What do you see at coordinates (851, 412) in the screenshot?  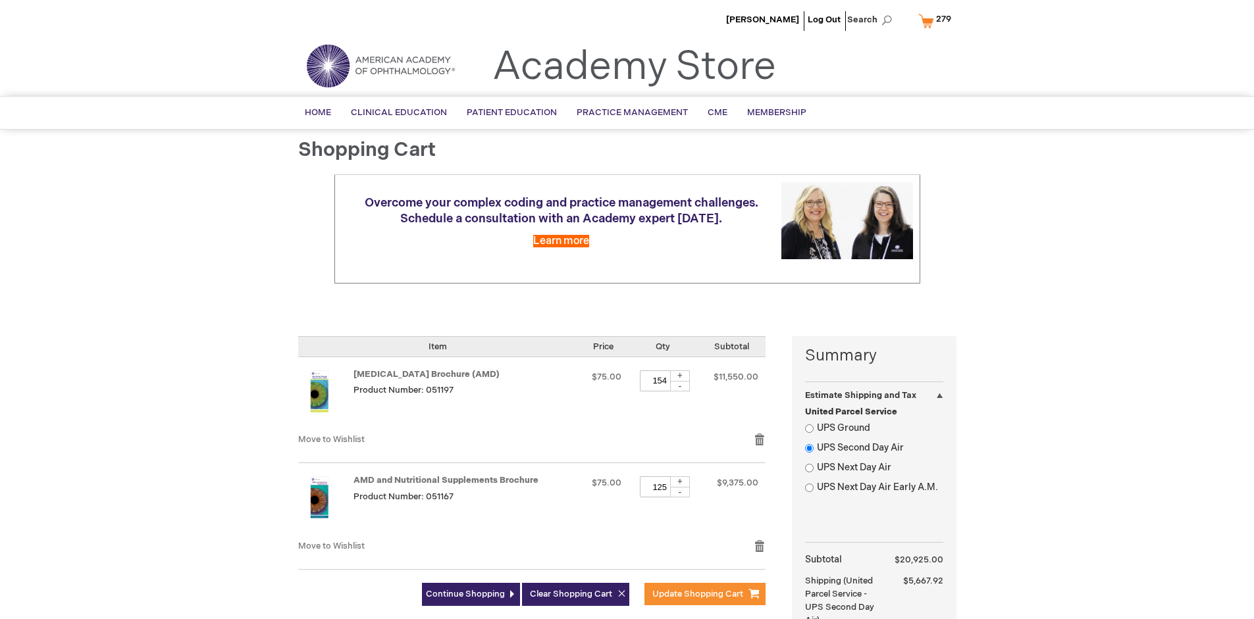 I see `span: United Parcel Service` at bounding box center [851, 412].